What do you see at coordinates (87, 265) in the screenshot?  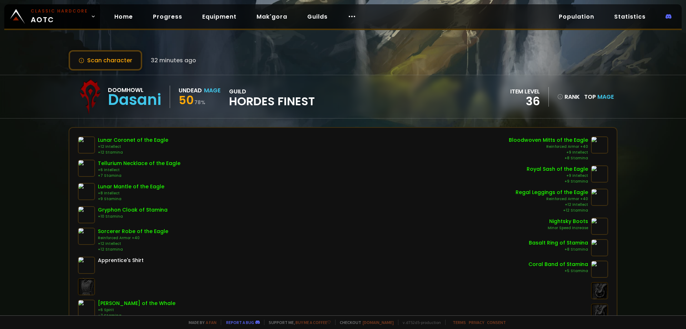 I see `img: item-6096` at bounding box center [87, 265].